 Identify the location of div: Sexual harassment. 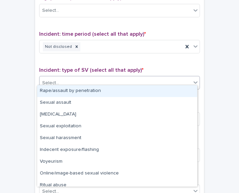
(117, 138).